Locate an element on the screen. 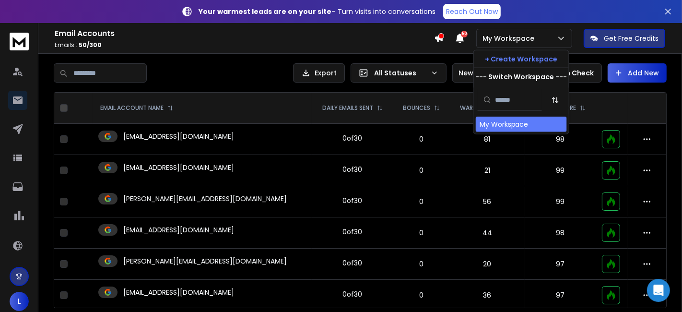  h1: Email Accounts is located at coordinates (244, 34).